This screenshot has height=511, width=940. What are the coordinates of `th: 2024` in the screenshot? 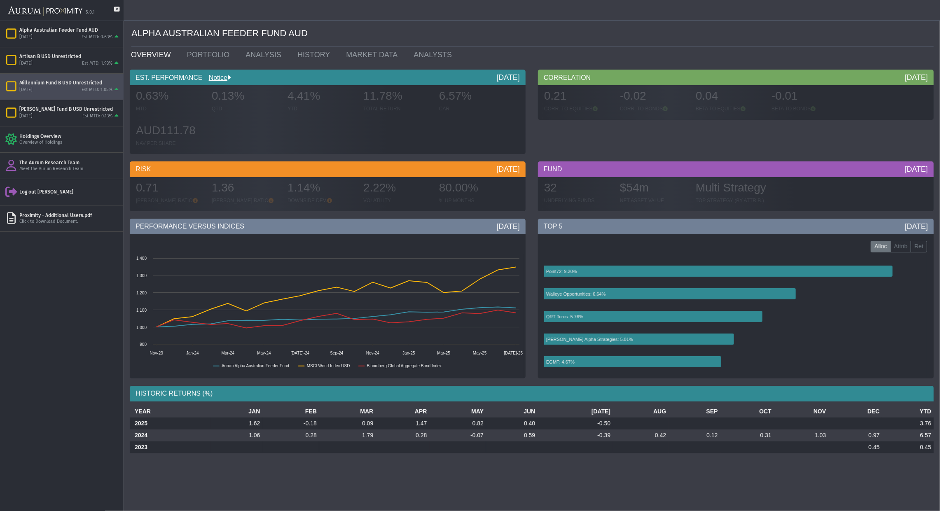 It's located at (170, 435).